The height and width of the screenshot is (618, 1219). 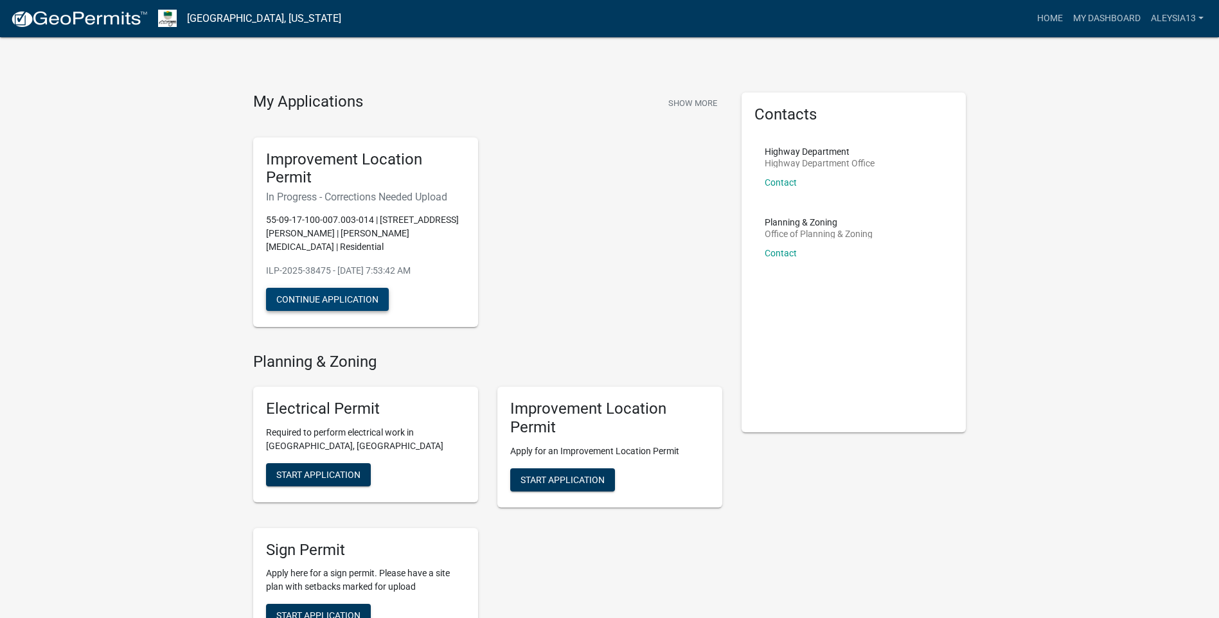 I want to click on p: Highway Department, so click(x=819, y=152).